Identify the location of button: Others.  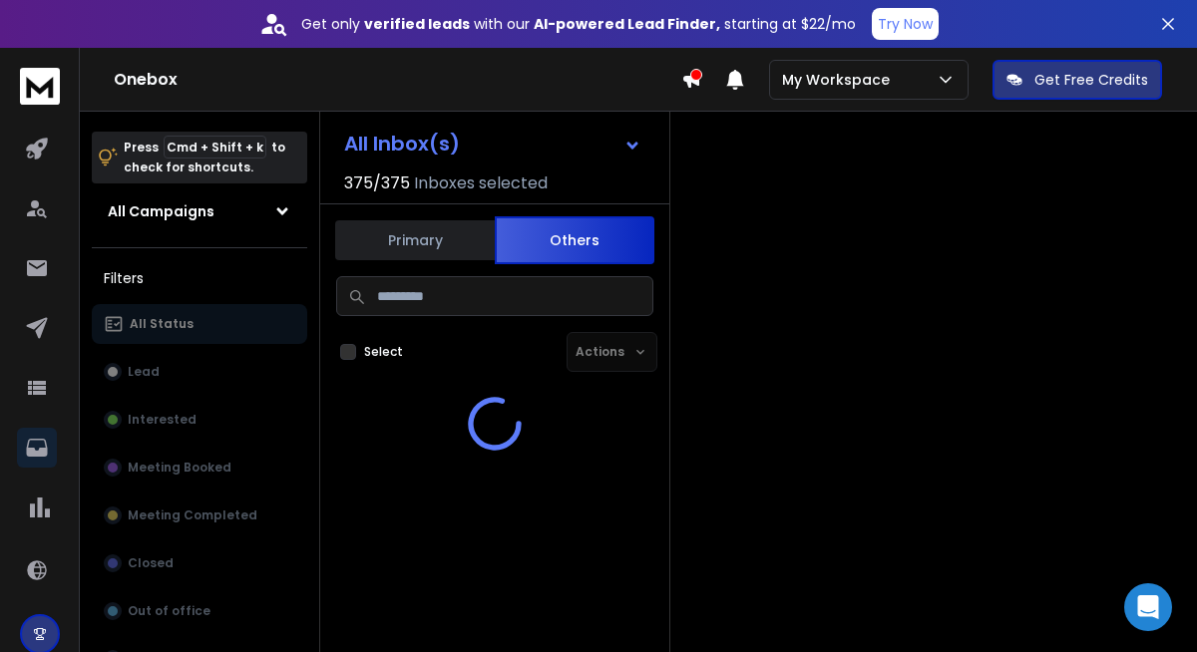
(574, 240).